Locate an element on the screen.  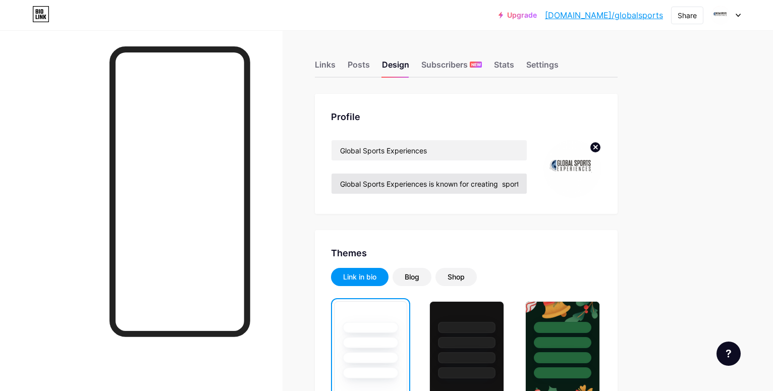
div: Settings is located at coordinates (543, 68).